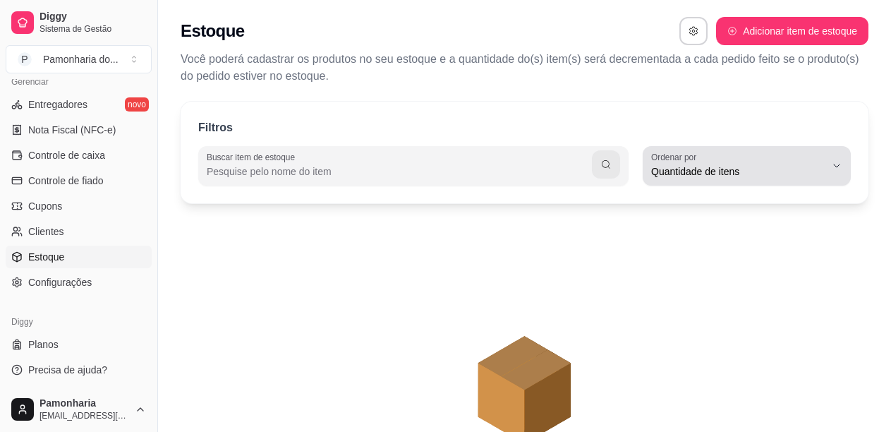 The width and height of the screenshot is (891, 432). What do you see at coordinates (78, 322) in the screenshot?
I see `div: Diggy` at bounding box center [78, 322].